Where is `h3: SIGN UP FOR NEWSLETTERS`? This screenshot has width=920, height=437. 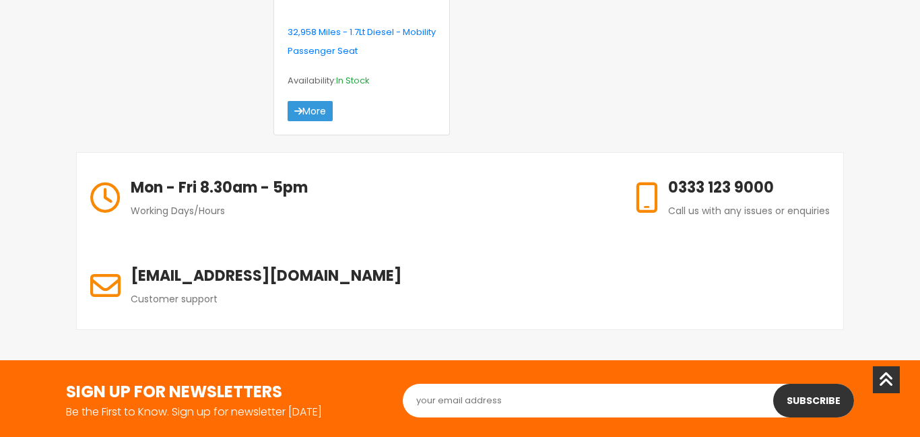
h3: SIGN UP FOR NEWSLETTERS is located at coordinates (224, 392).